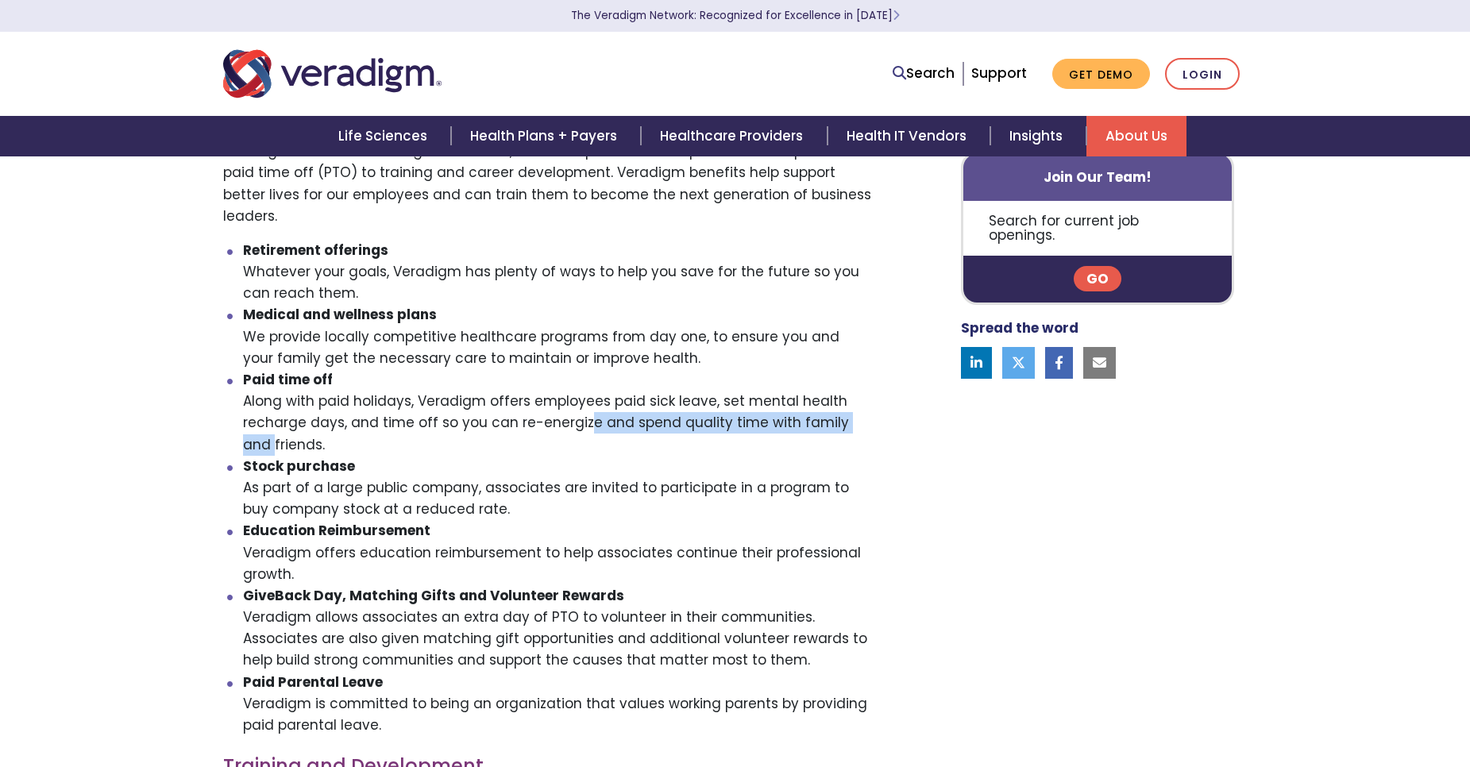  Describe the element at coordinates (558, 489) in the screenshot. I see `li: As part of a large public company, associates are invited to participate in a program to buy comp...` at that location.